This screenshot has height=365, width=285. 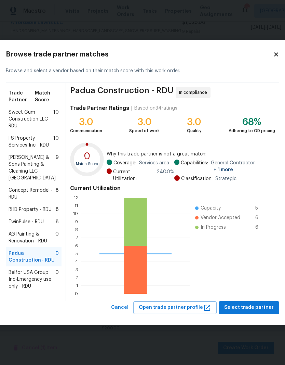 I want to click on button: Select trade partner, so click(x=249, y=307).